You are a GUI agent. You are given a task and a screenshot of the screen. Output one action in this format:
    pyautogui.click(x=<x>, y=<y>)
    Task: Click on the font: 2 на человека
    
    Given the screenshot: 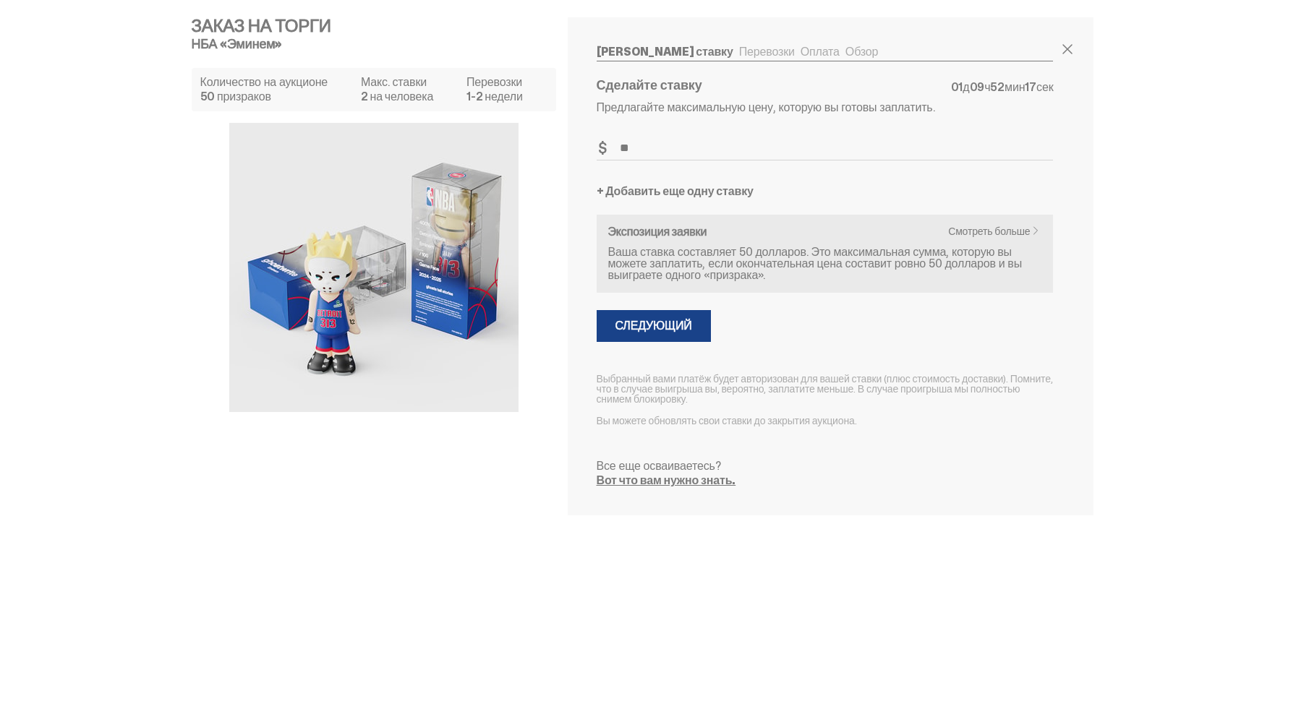 What is the action you would take?
    pyautogui.click(x=397, y=96)
    